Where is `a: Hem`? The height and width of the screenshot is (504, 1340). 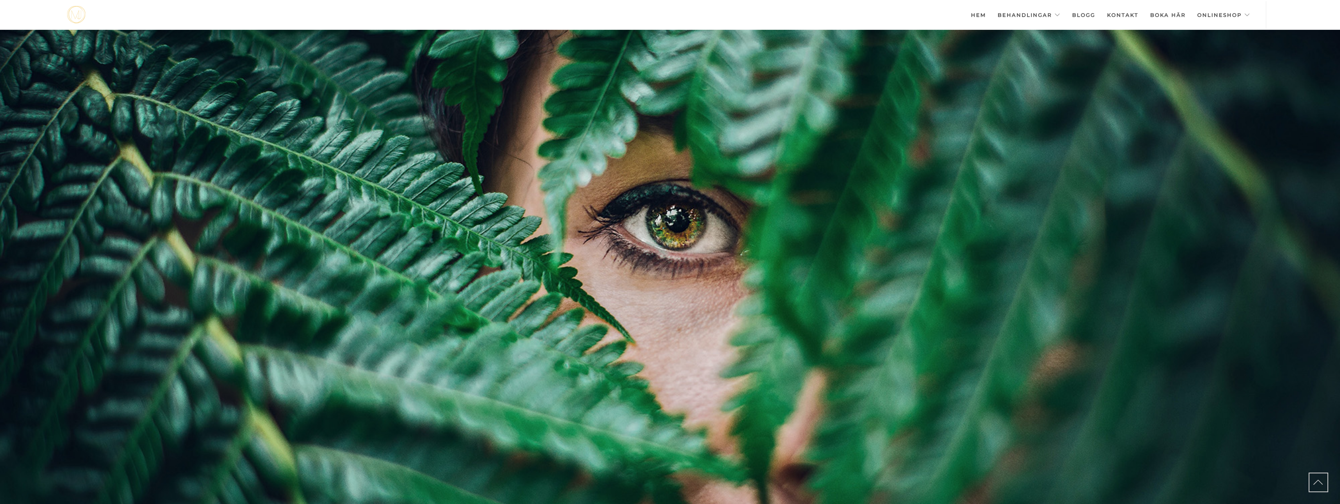 a: Hem is located at coordinates (979, 15).